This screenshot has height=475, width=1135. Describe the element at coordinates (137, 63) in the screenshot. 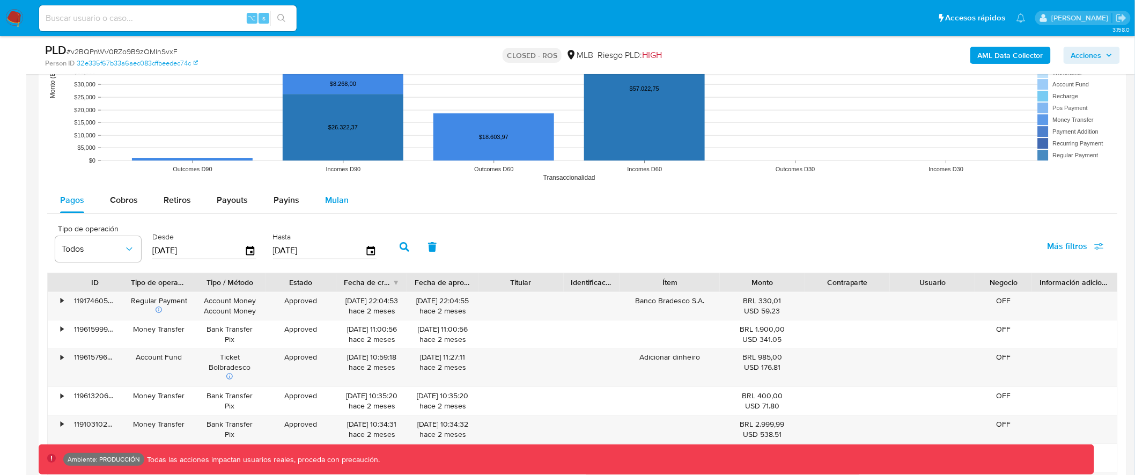

I see `a: 32e335f67b33a6aec083cffbeedec74c` at that location.